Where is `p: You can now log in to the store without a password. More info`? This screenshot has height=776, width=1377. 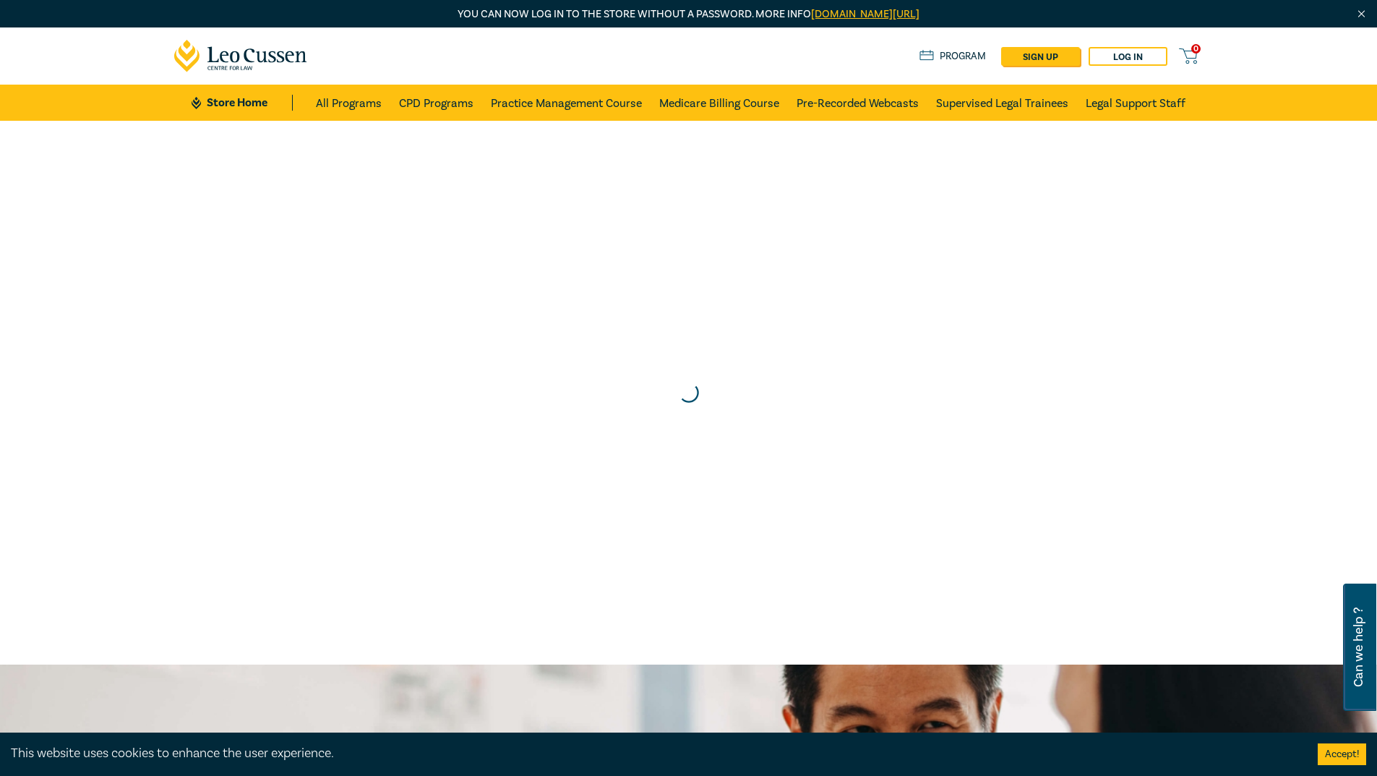
p: You can now log in to the store without a password. More info is located at coordinates (689, 14).